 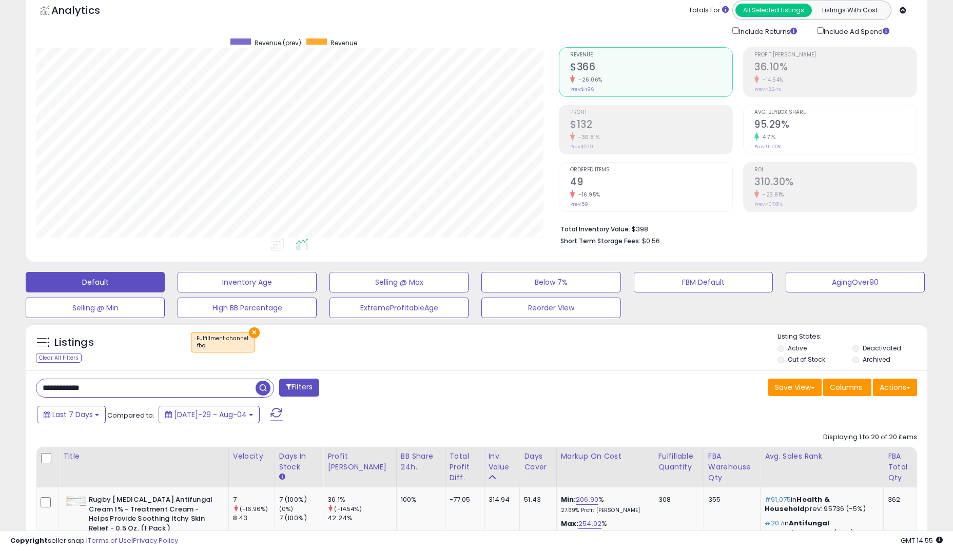 I want to click on div: Clear All Filters, so click(x=59, y=358).